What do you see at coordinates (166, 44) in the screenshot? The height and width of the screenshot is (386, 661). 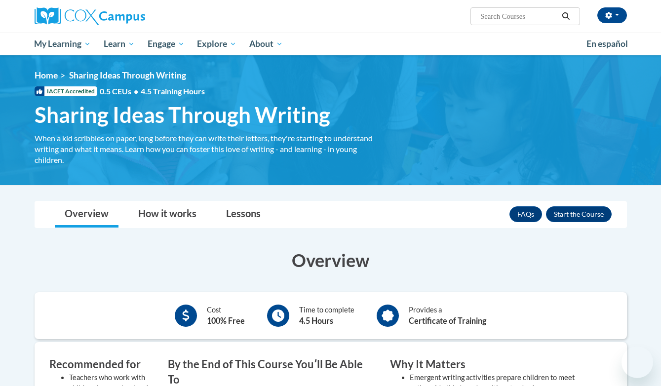 I see `span: Engage` at bounding box center [166, 44].